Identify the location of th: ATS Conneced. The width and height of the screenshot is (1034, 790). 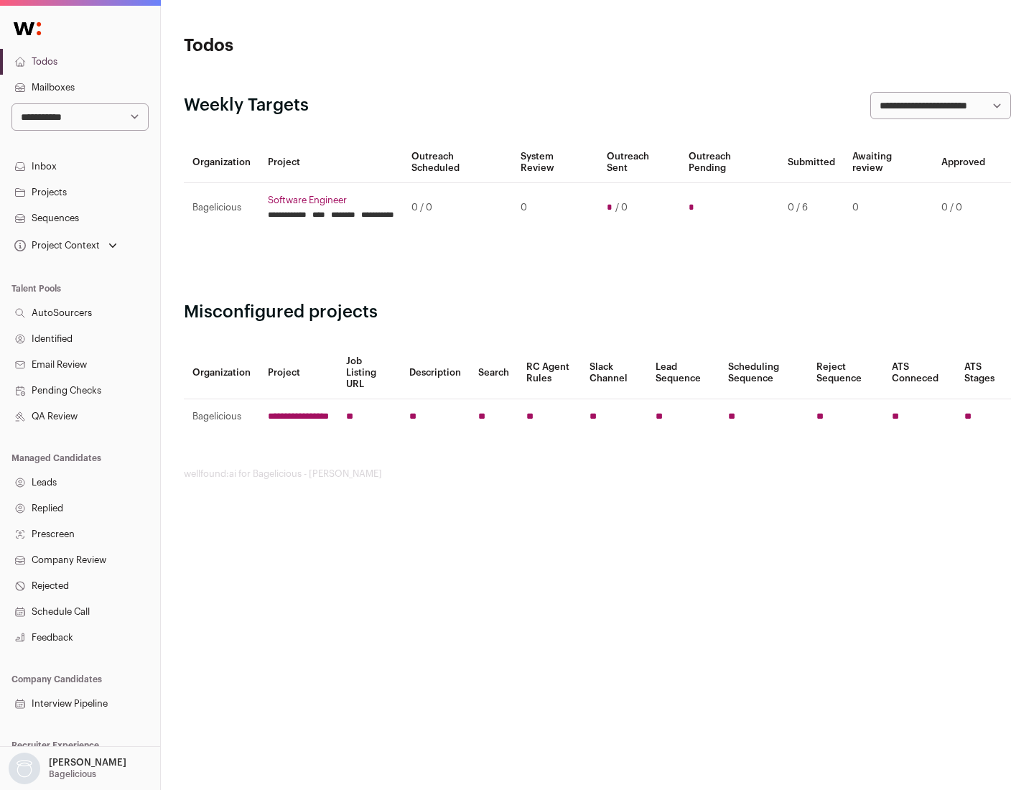
(919, 373).